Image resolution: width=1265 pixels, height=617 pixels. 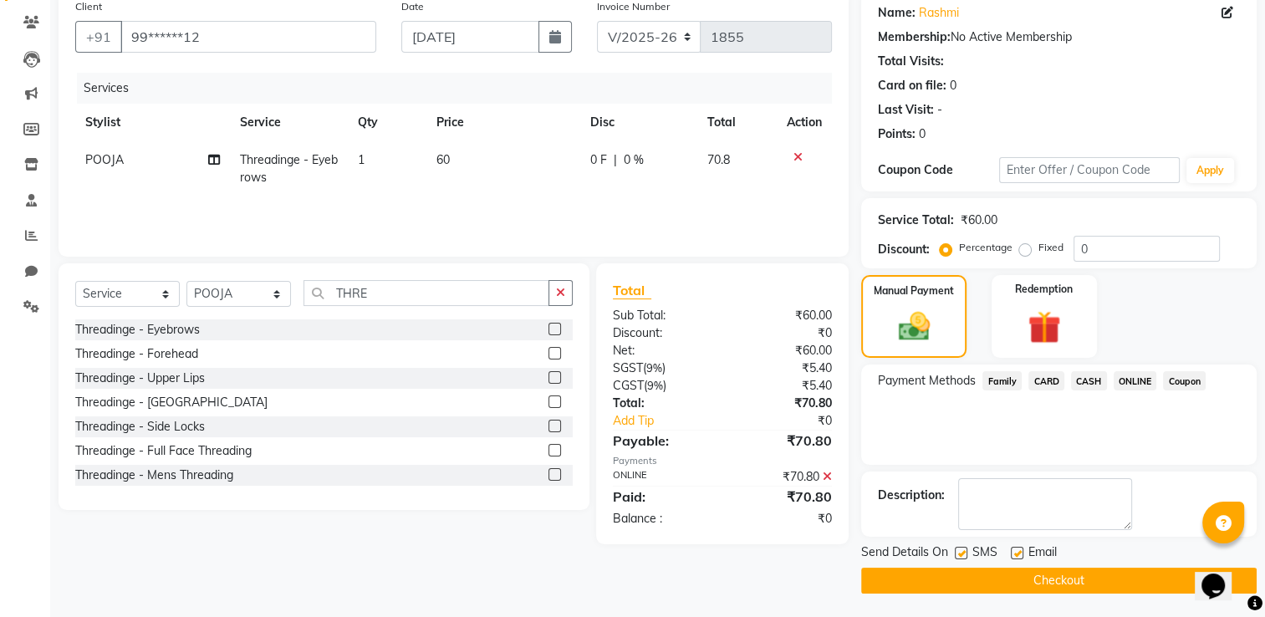 What do you see at coordinates (140, 427) in the screenshot?
I see `div: Threadinge - Side Locks` at bounding box center [140, 427].